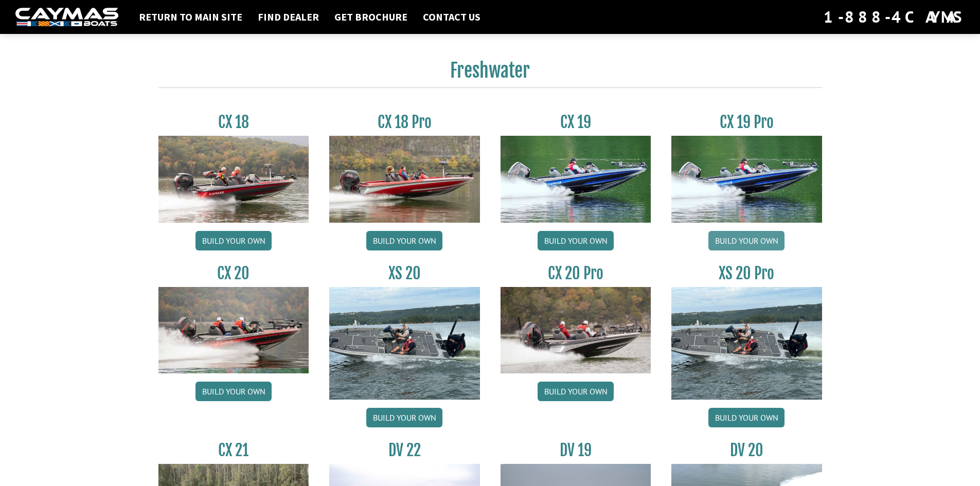 The height and width of the screenshot is (486, 980). What do you see at coordinates (575, 330) in the screenshot?
I see `img: CX-20Pro_thumbnail.jpg` at bounding box center [575, 330].